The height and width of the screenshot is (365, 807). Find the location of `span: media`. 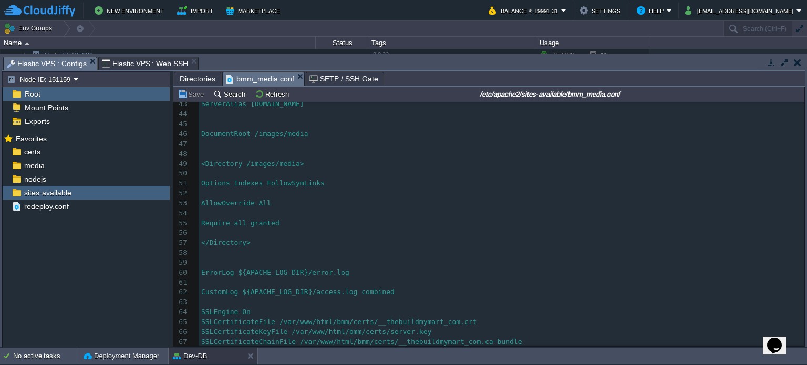

span: media is located at coordinates (34, 165).